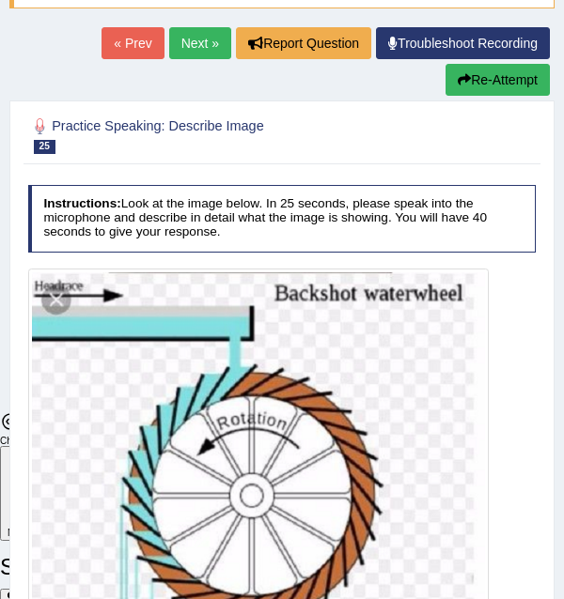 The height and width of the screenshot is (599, 564). What do you see at coordinates (282, 219) in the screenshot?
I see `h4: Look at the image below. In 25 seconds, please speak into the microphone and describe in detail w...` at bounding box center [282, 219].